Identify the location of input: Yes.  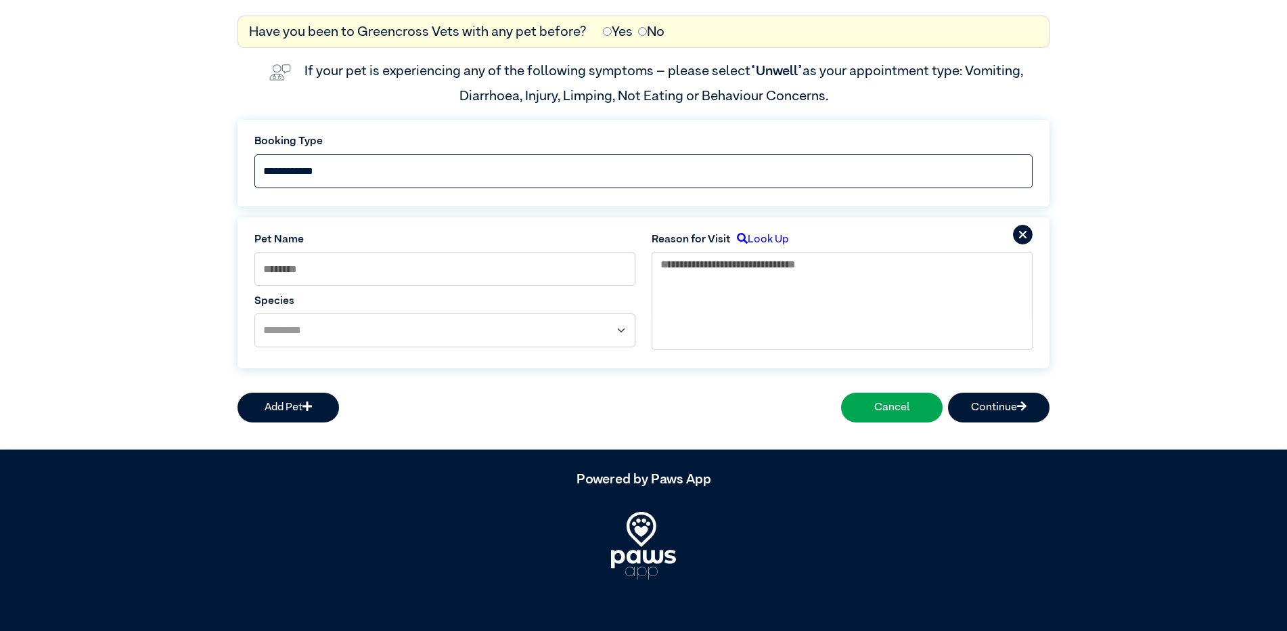
(607, 31).